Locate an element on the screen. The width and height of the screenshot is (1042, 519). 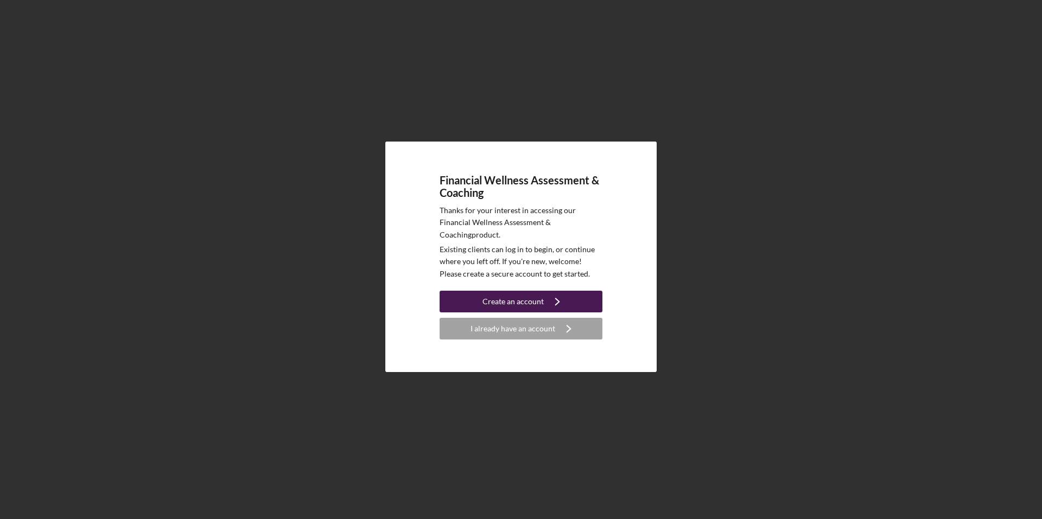
p: Existing clients can log in to begin, or continue where you left off. If you're new, welcome! Ple... is located at coordinates (521, 262).